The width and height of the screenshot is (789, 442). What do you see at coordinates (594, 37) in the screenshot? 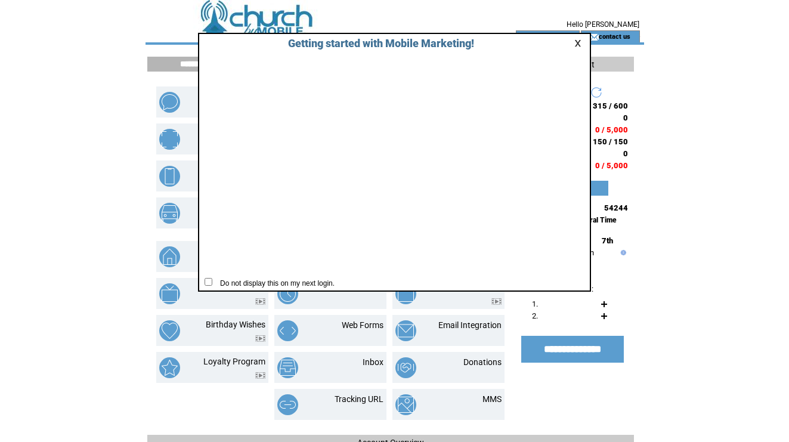
I see `img: contact_us_icon.gif` at bounding box center [594, 37].